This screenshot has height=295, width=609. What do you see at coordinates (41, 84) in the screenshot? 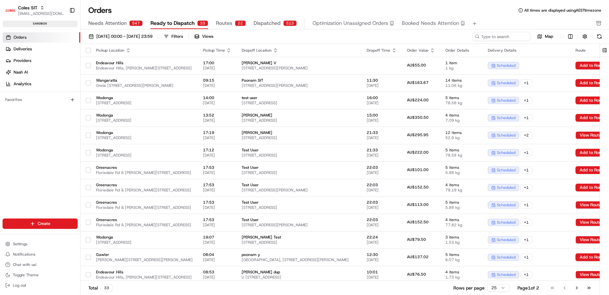
I see `a: Analytics` at bounding box center [41, 84].